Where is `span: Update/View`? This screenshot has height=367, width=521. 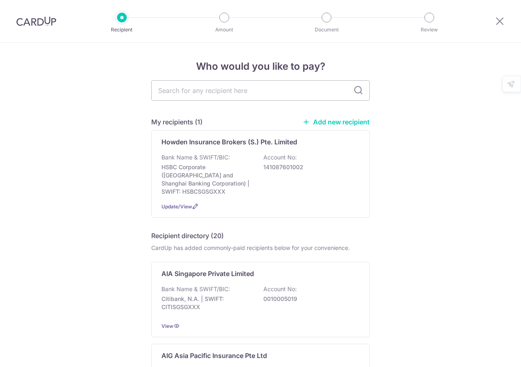
span: Update/View is located at coordinates (177, 206).